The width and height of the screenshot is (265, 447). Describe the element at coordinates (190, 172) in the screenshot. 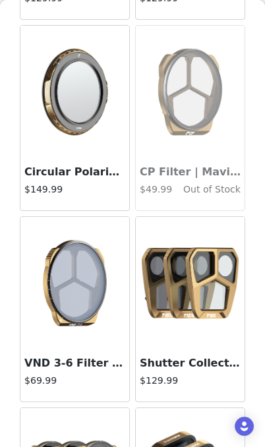

I see `h3: CP Filter | Mavic 3 Pro` at that location.